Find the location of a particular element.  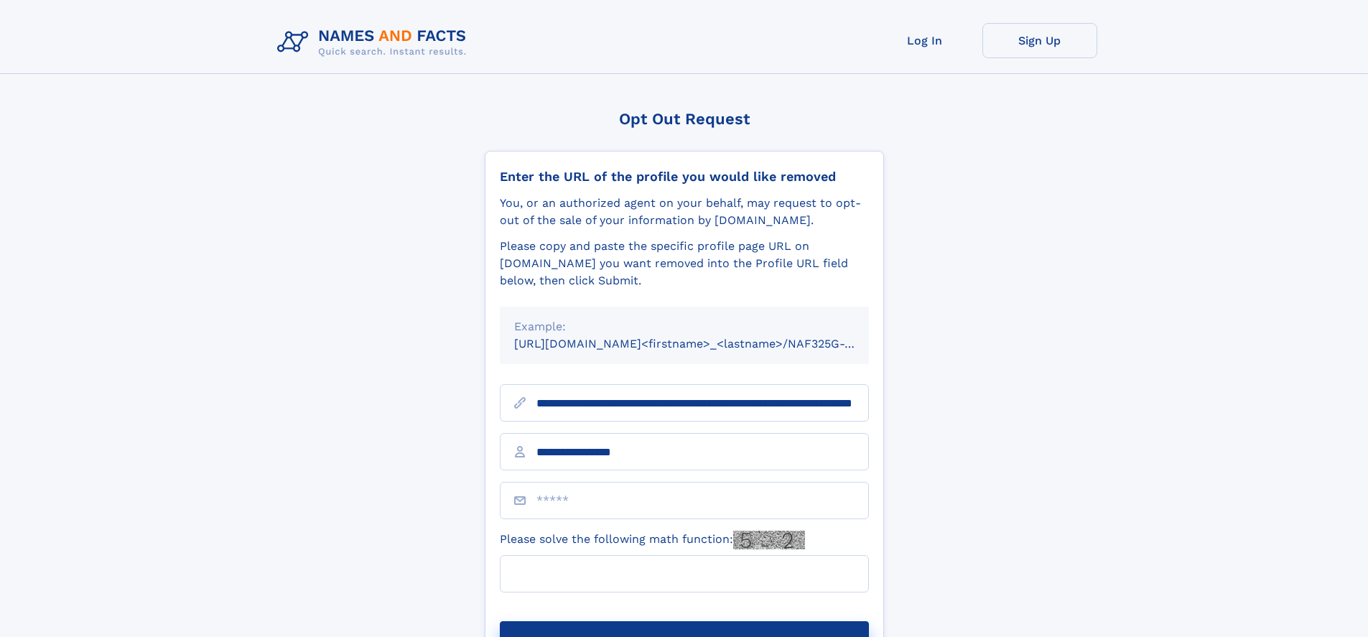

a: Log In is located at coordinates (925, 40).